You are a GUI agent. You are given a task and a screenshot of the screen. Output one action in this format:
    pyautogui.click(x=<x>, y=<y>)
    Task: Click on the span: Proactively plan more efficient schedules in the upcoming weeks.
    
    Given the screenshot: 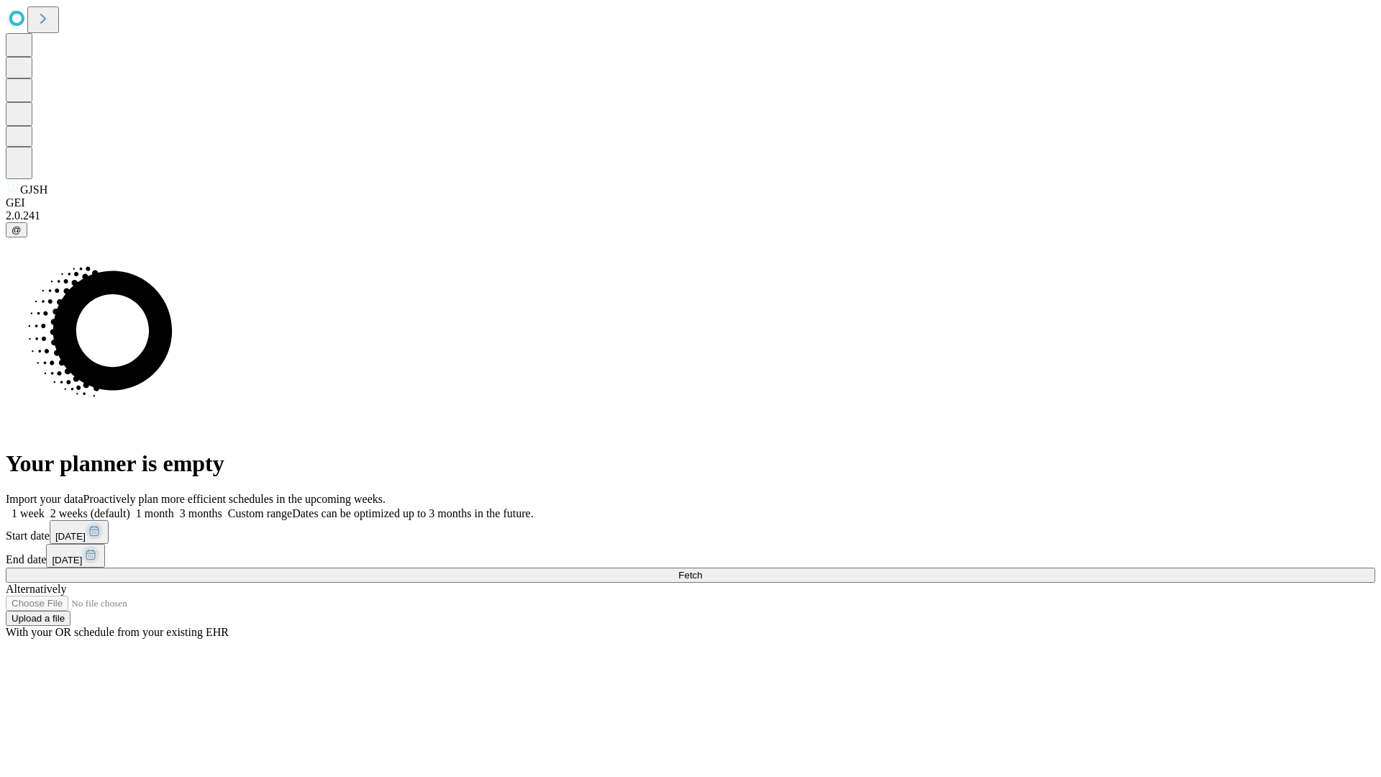 What is the action you would take?
    pyautogui.click(x=235, y=499)
    